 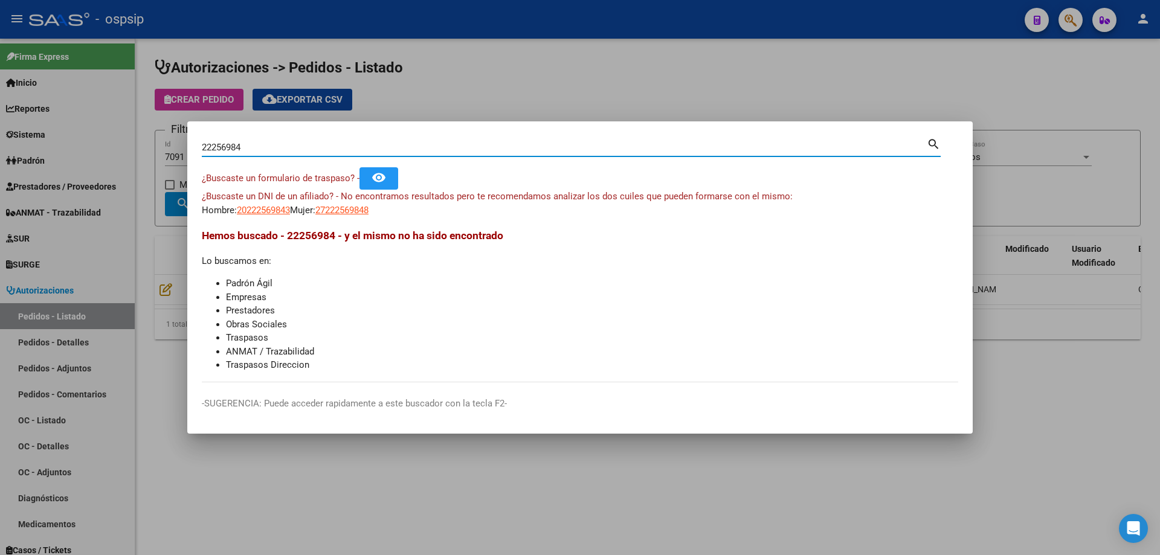 What do you see at coordinates (580, 403) in the screenshot?
I see `p: -SUGERENCIA: Puede acceder rapidamente a este buscador con la tecla F2-` at bounding box center [580, 403].